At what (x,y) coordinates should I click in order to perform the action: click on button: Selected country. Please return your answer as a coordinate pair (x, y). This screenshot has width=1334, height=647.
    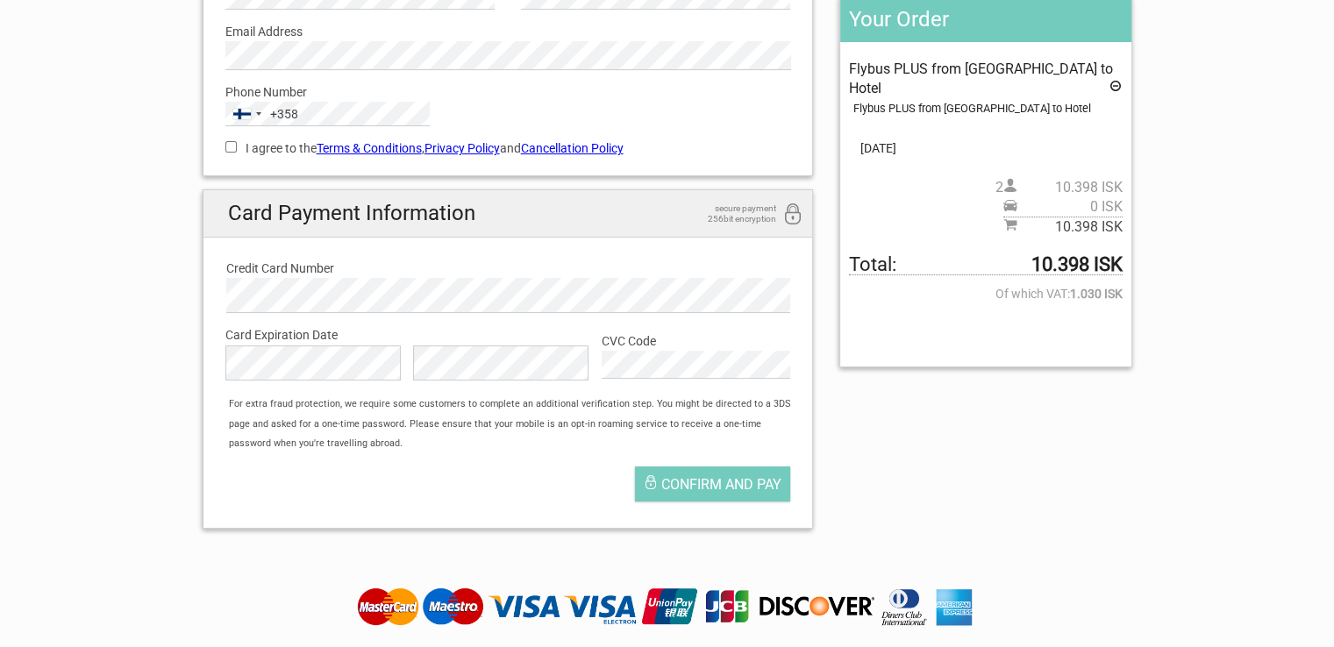
    Looking at the image, I should click on (262, 114).